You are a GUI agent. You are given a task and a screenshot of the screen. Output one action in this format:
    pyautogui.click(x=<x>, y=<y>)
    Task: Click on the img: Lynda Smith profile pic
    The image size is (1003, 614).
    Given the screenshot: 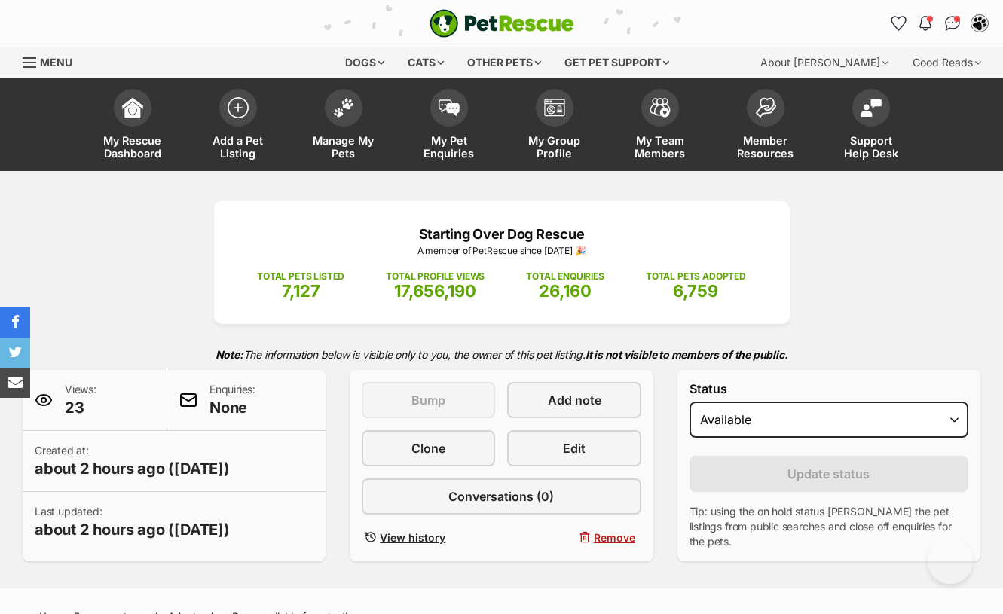 What is the action you would take?
    pyautogui.click(x=980, y=23)
    